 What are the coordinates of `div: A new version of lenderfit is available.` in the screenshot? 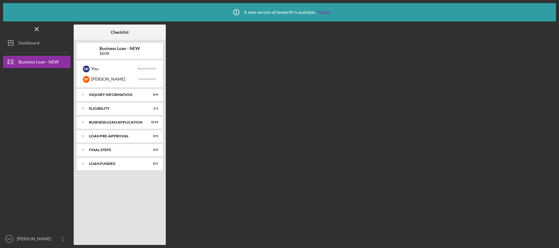 It's located at (280, 12).